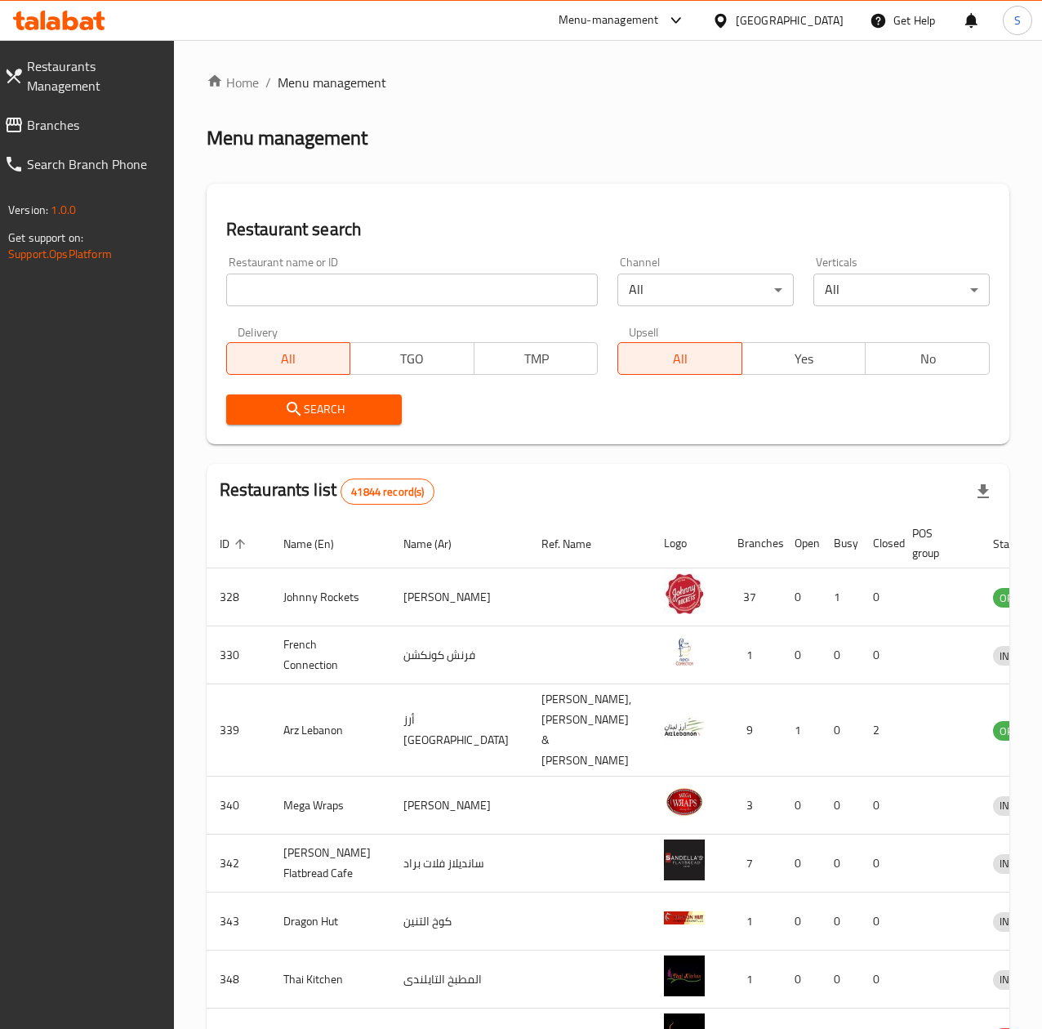 Image resolution: width=1042 pixels, height=1029 pixels. Describe the element at coordinates (685, 652) in the screenshot. I see `img: French Connection` at that location.